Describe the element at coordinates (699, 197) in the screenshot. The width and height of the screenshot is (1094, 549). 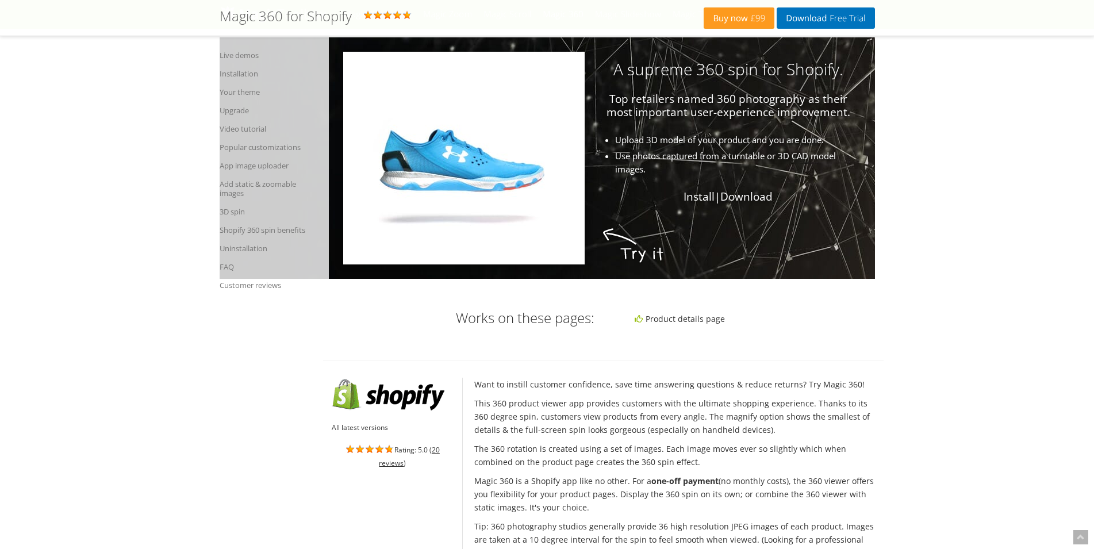
I see `a: Install` at that location.